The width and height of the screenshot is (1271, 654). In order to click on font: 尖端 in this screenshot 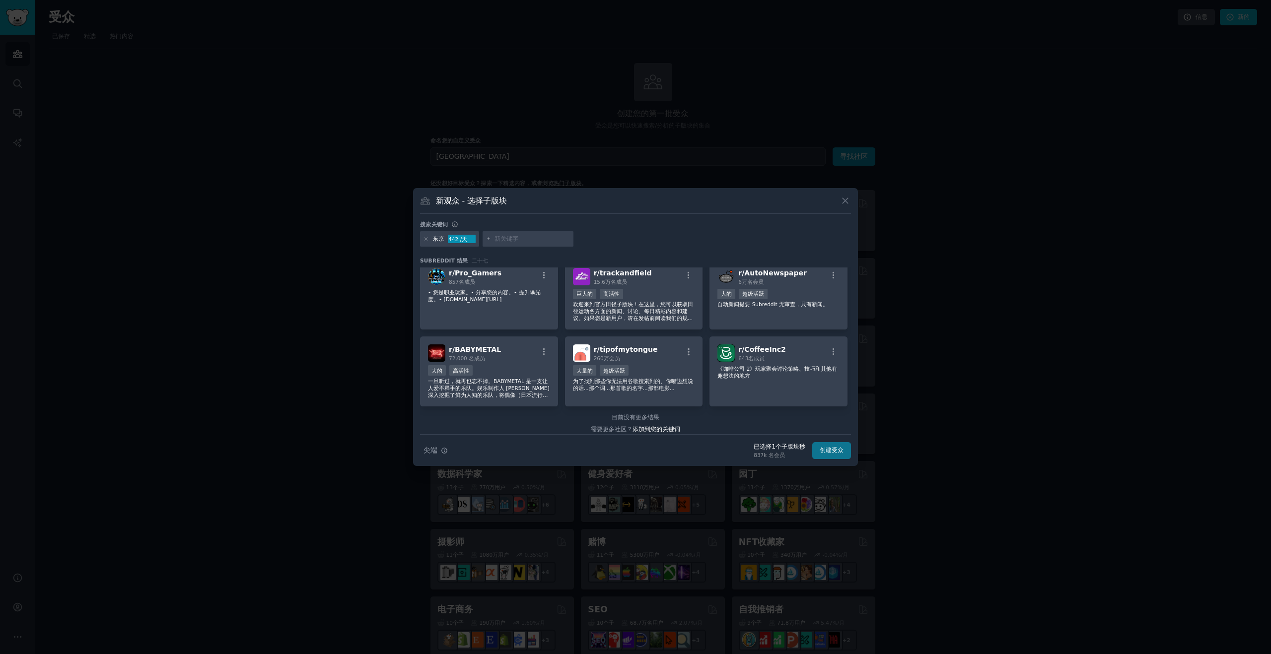, I will do `click(430, 450)`.